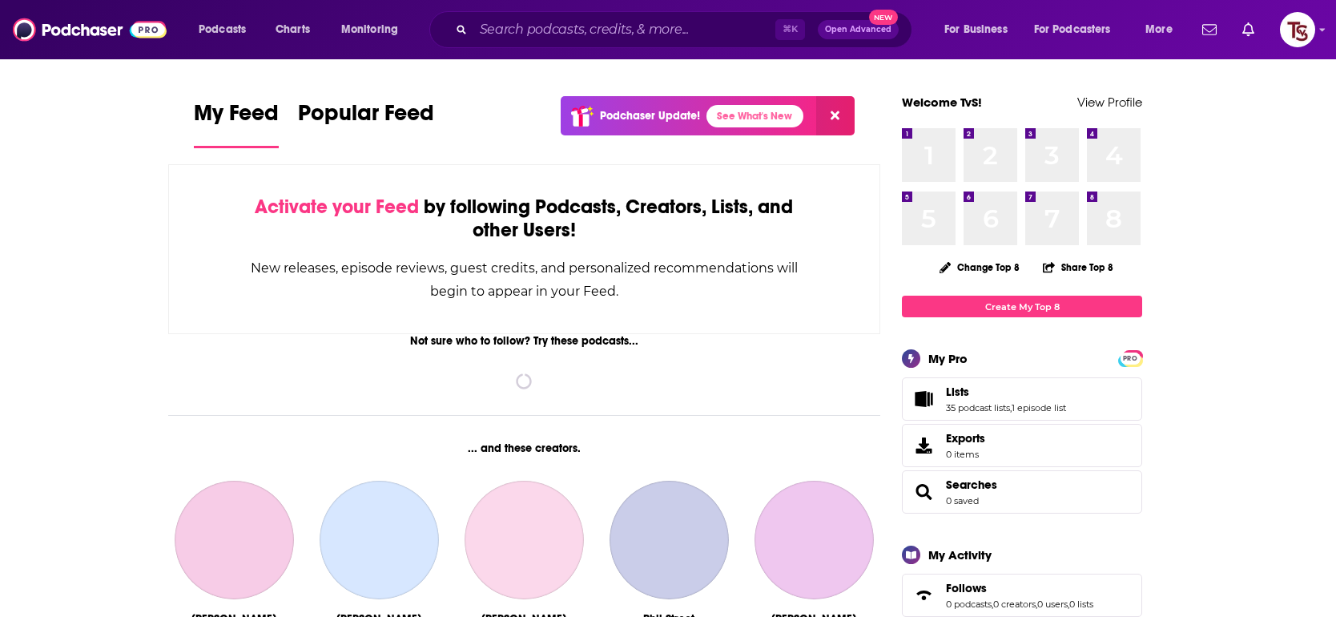  I want to click on span: For Podcasters, so click(1073, 30).